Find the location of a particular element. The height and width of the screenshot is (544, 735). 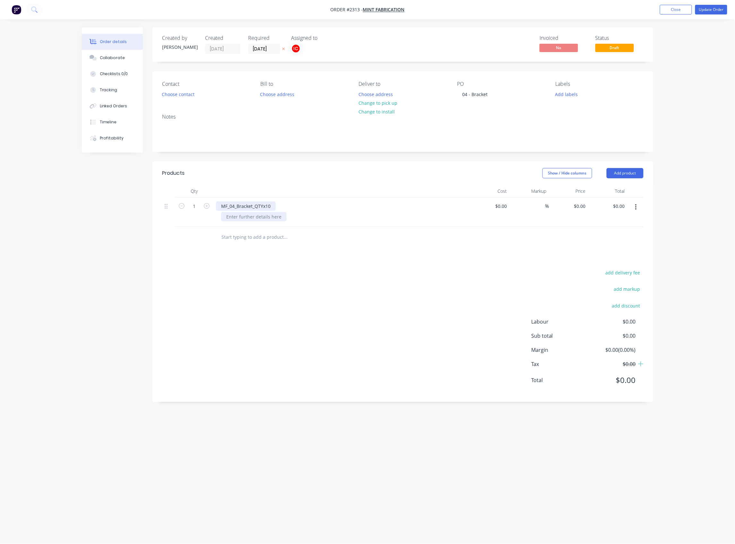

span: No is located at coordinates (559, 48).